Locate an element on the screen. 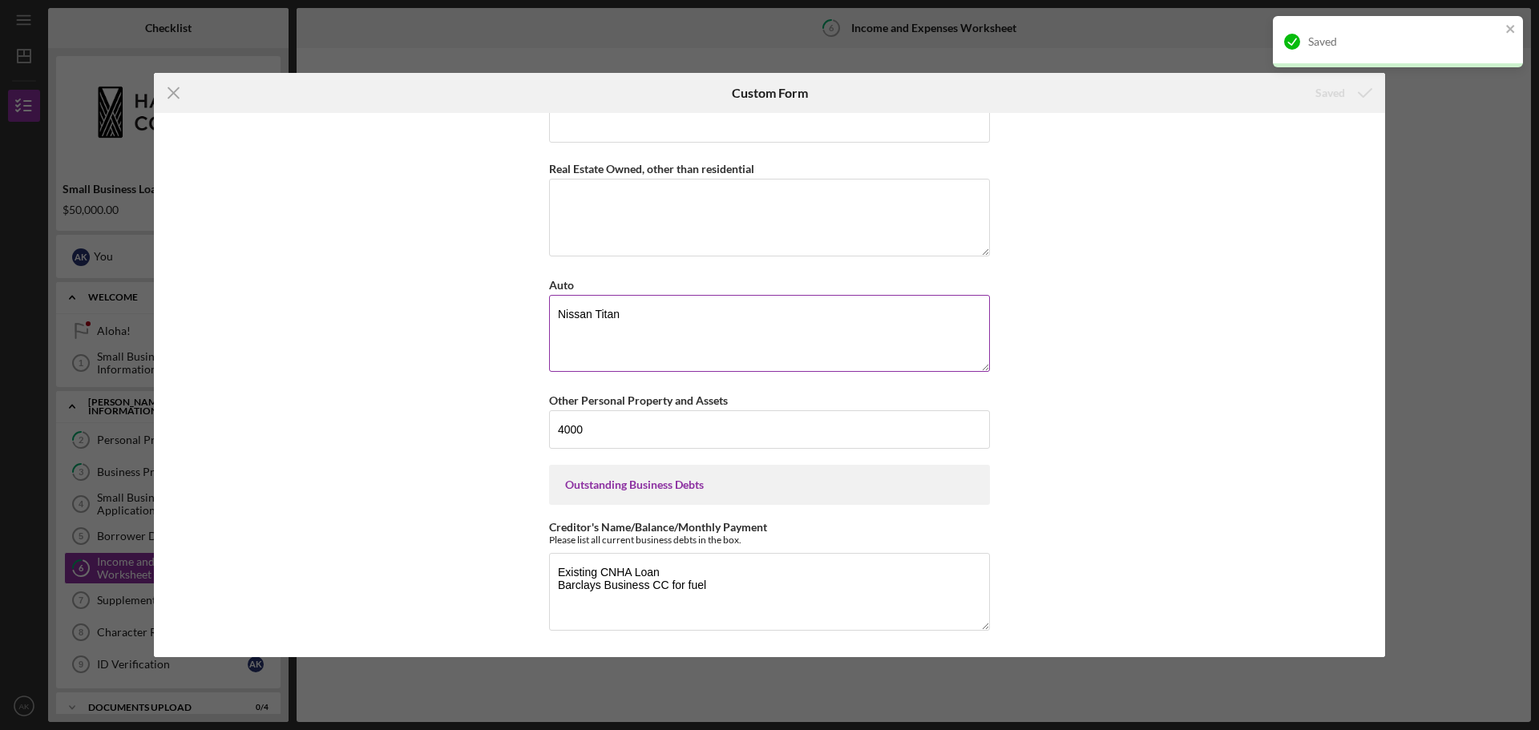  label: Other Personal Property and Assets is located at coordinates (638, 400).